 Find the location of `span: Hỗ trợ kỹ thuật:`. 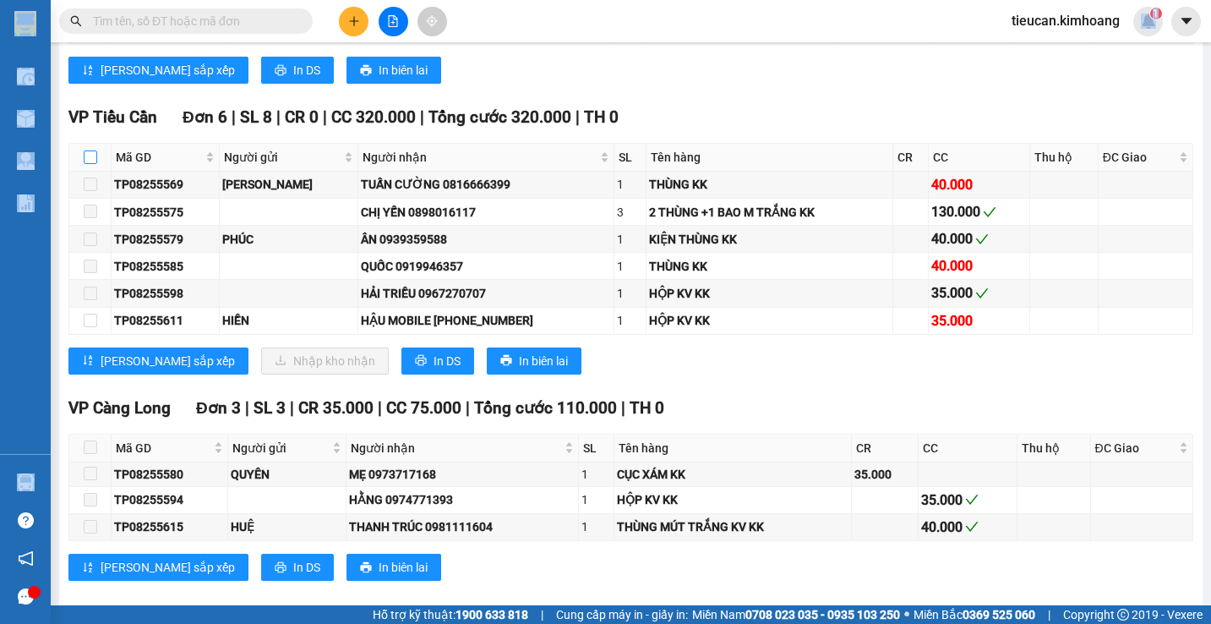

span: Hỗ trợ kỹ thuật: is located at coordinates (450, 614).